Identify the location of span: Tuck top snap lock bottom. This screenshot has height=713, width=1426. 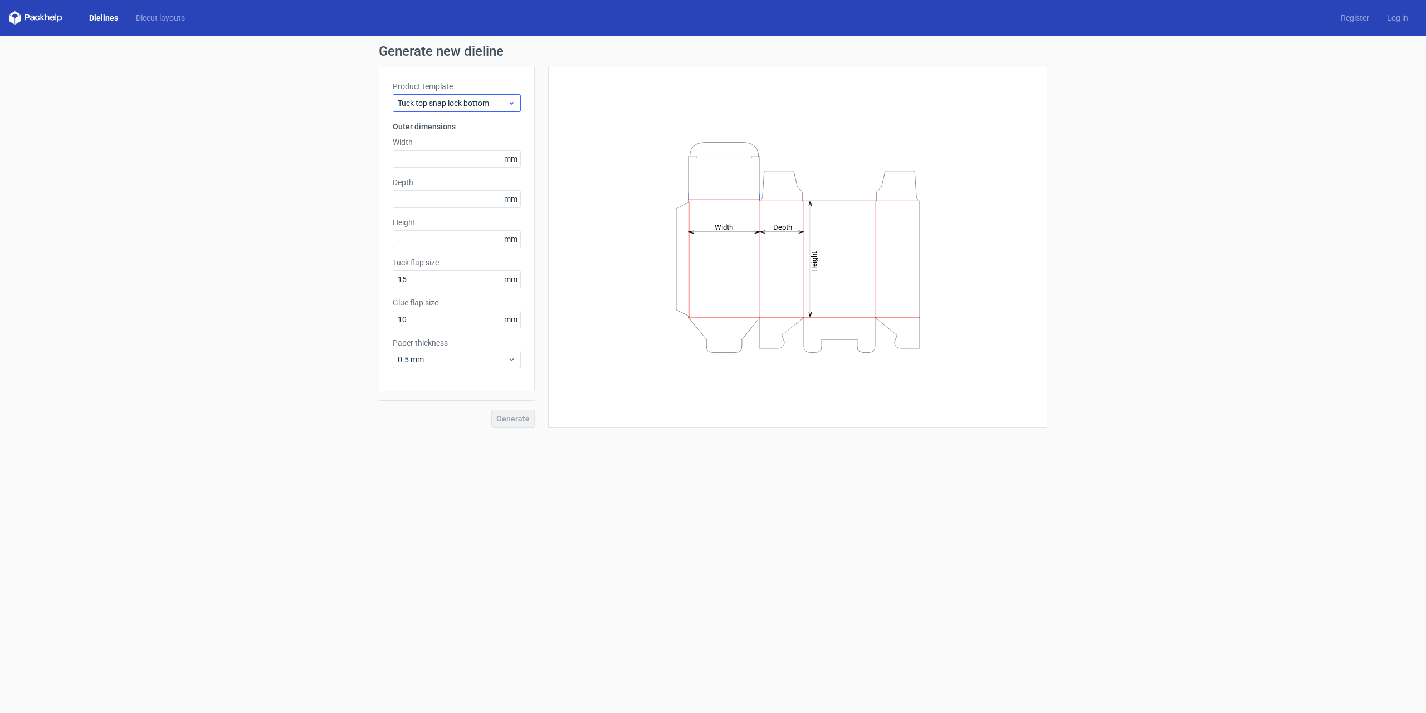
(452, 103).